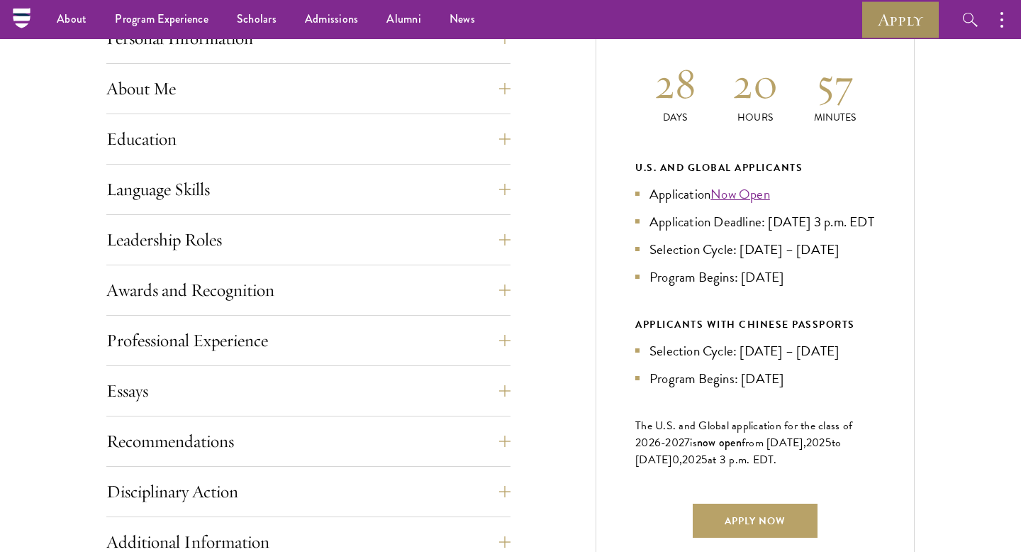 The width and height of the screenshot is (1021, 552). Describe the element at coordinates (675, 117) in the screenshot. I see `p: Days` at that location.